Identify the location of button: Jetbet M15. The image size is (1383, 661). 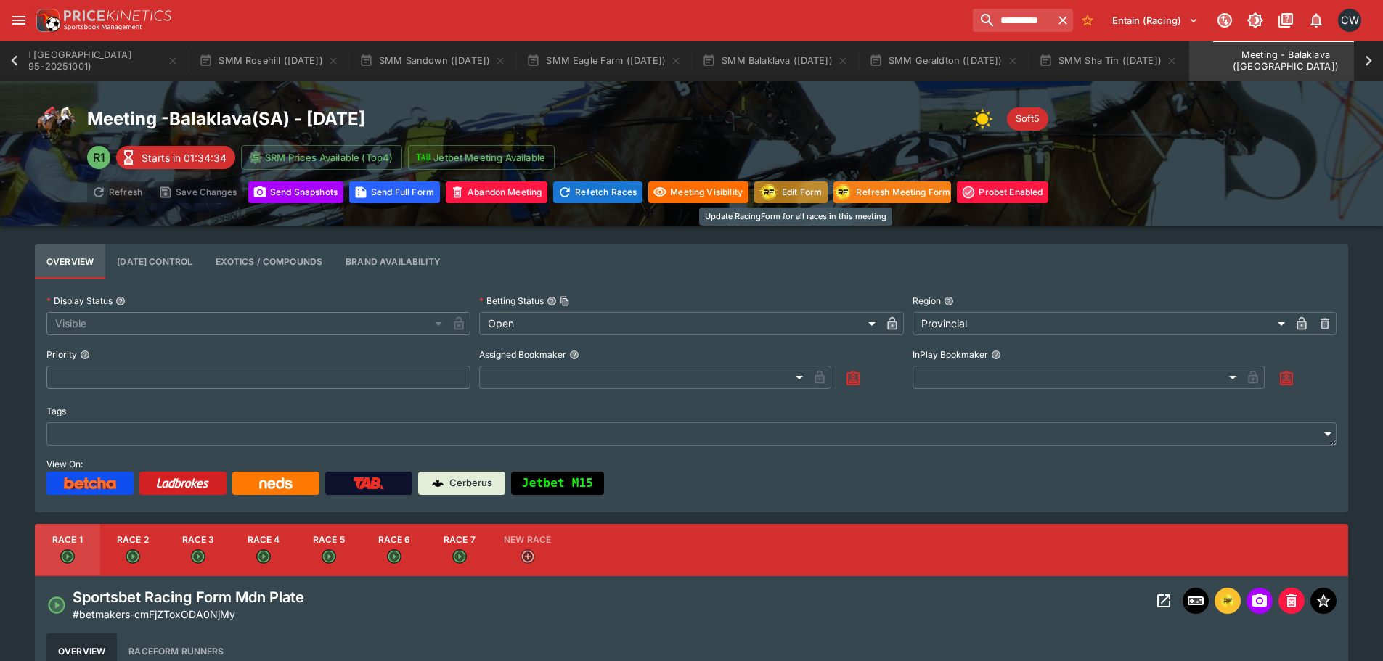
(557, 483).